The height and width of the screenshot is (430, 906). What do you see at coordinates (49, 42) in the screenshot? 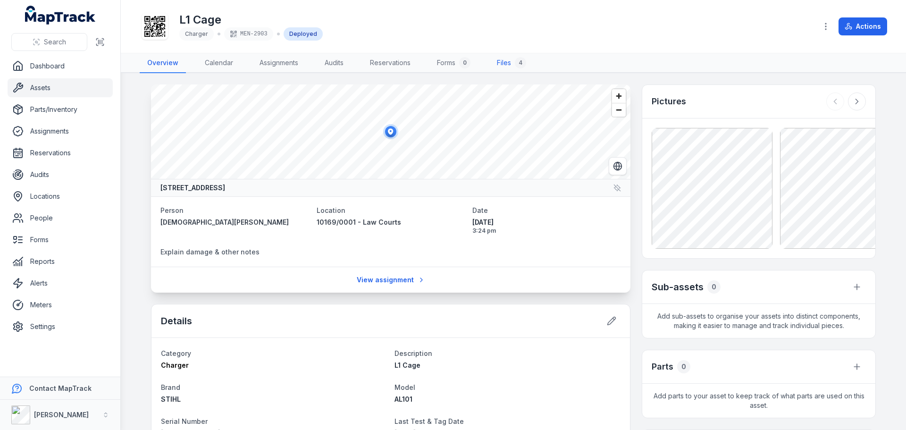
I see `button: Search` at bounding box center [49, 42].